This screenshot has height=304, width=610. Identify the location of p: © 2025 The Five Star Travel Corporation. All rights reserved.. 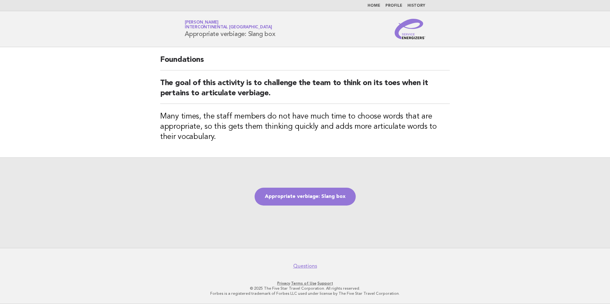
(305, 289).